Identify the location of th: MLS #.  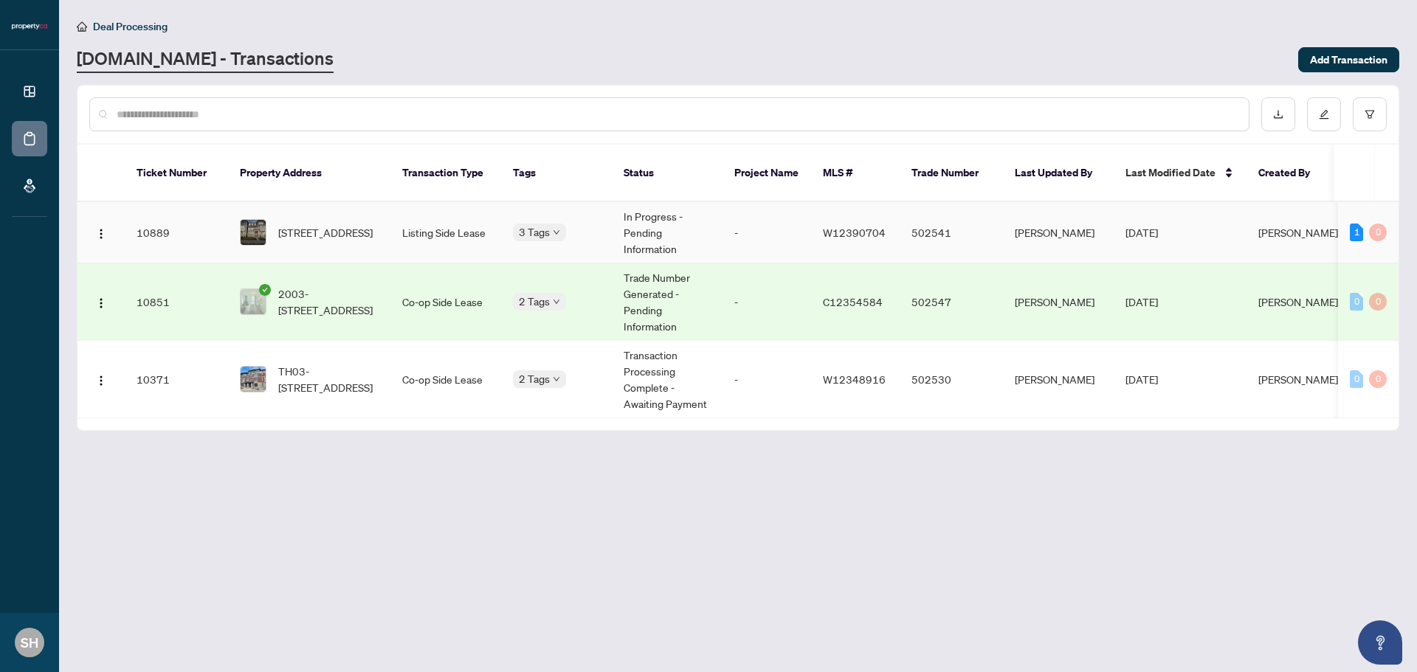
(855, 173).